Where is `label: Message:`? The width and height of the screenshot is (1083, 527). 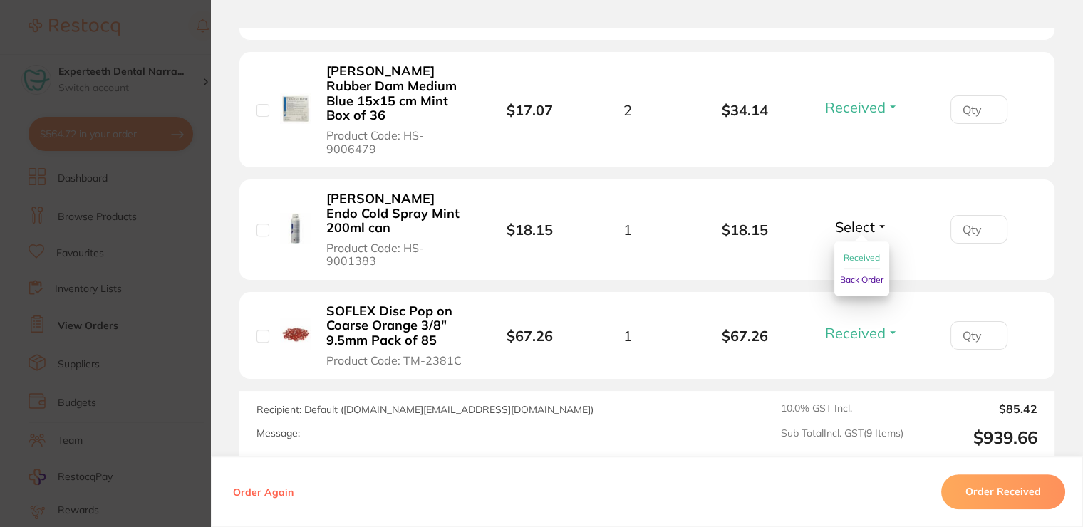
label: Message: is located at coordinates (278, 433).